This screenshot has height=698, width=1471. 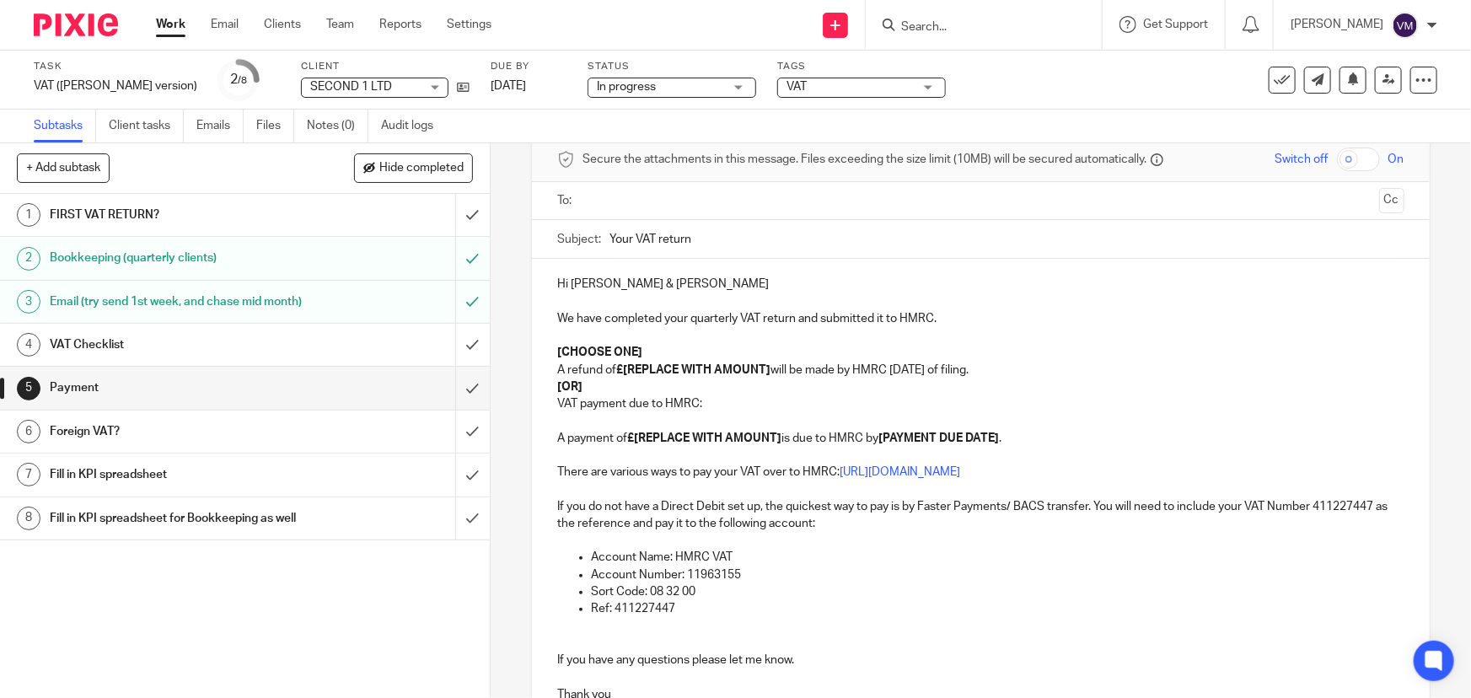 What do you see at coordinates (351, 87) in the screenshot?
I see `span: SECOND 1 LTD` at bounding box center [351, 87].